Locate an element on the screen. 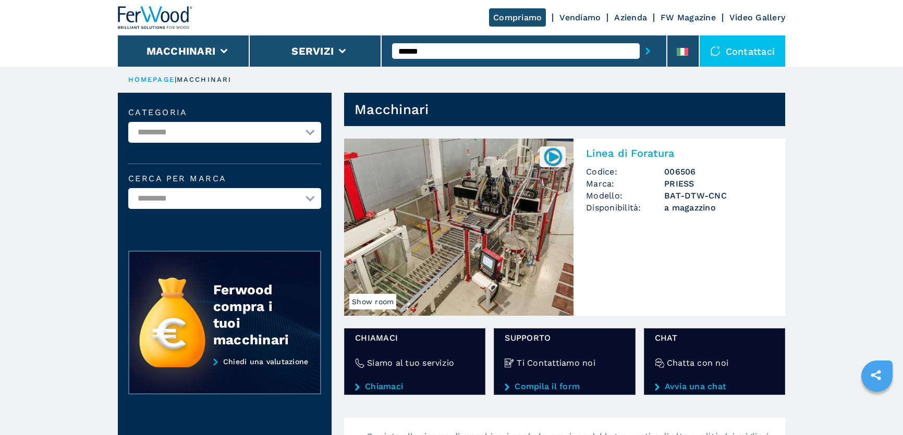  img: Linea di Foratura PRIESS BAT-DTW-CNC is located at coordinates (459, 227).